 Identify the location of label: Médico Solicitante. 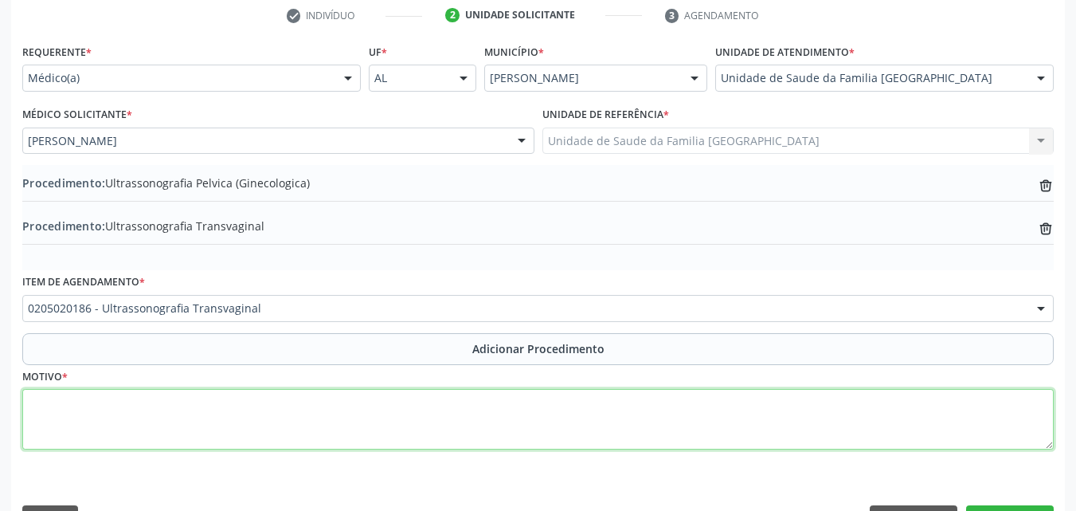
(77, 115).